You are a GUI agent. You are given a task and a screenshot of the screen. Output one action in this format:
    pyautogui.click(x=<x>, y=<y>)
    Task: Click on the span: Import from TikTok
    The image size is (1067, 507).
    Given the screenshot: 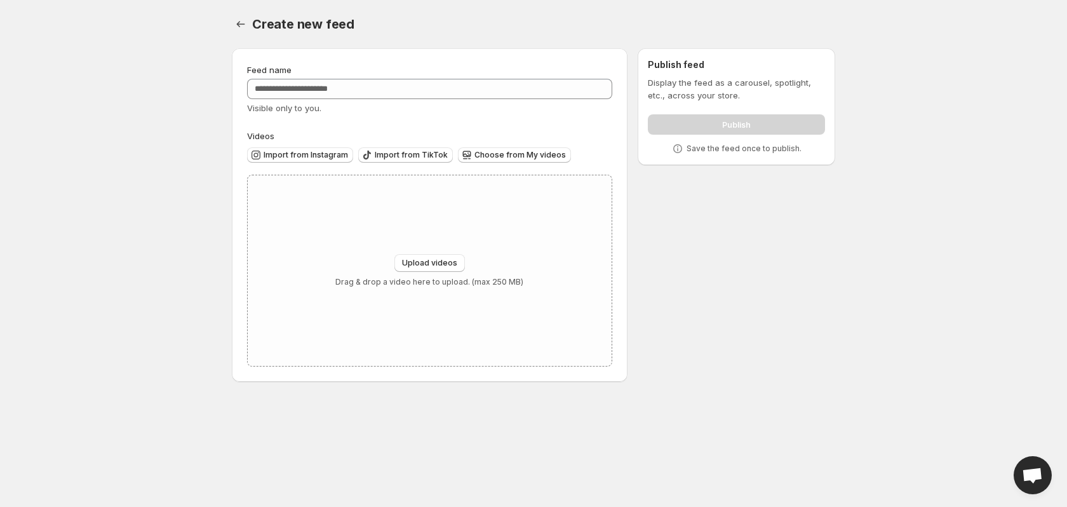 What is the action you would take?
    pyautogui.click(x=411, y=155)
    